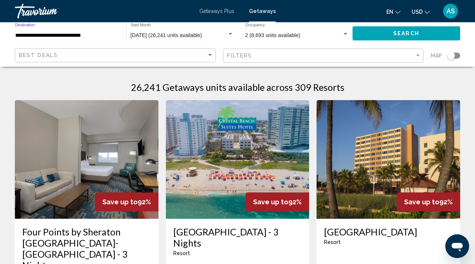  I want to click on span: Getaways, so click(262, 11).